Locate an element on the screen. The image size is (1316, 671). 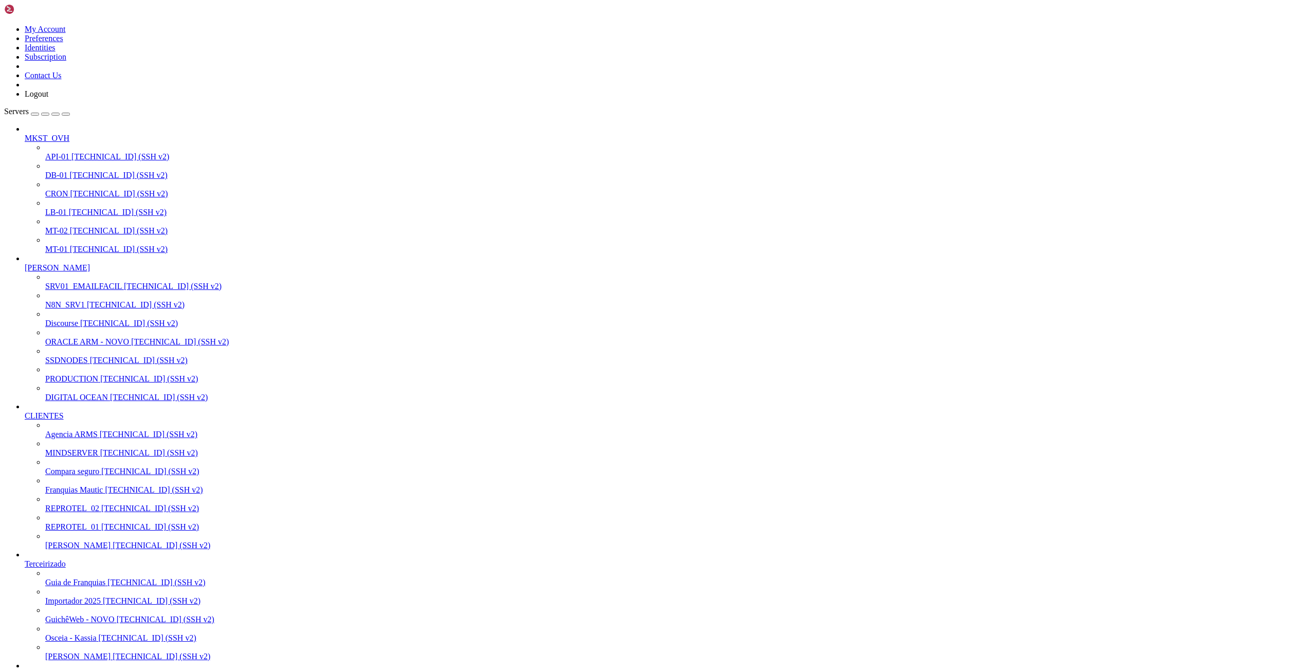
li: Terceirizado is located at coordinates (668, 606).